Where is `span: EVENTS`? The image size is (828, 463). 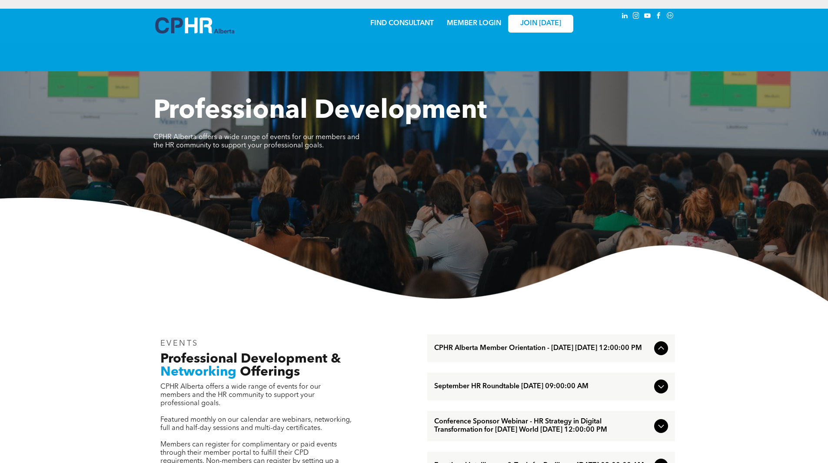
span: EVENTS is located at coordinates (179, 343).